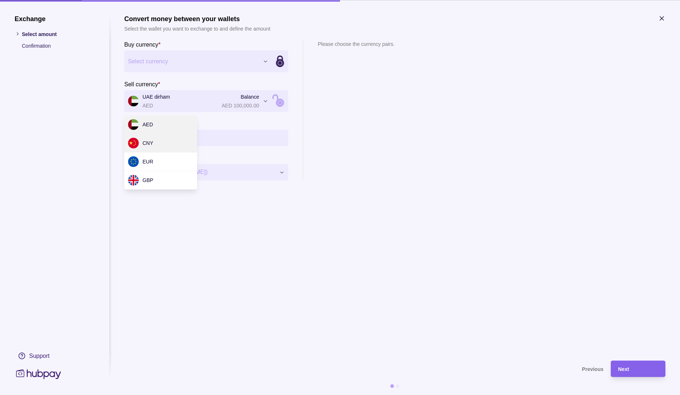 This screenshot has height=395, width=680. I want to click on img: ae, so click(133, 125).